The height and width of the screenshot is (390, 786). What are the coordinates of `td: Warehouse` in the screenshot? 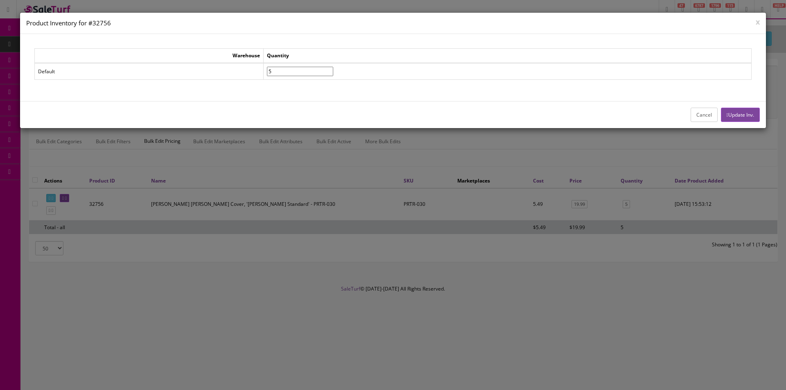 It's located at (149, 56).